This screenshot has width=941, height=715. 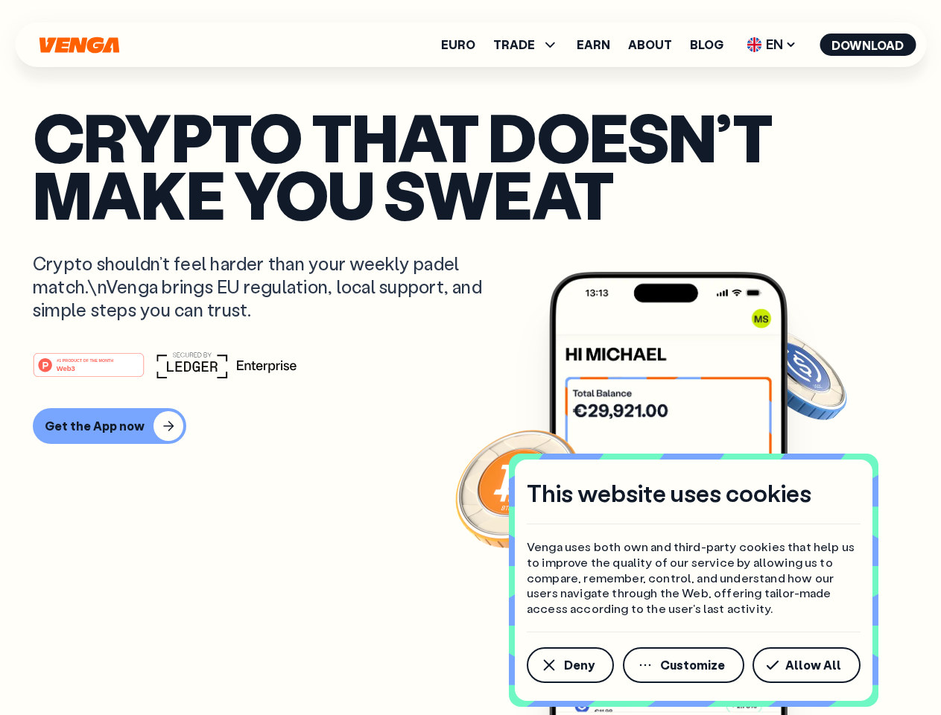 What do you see at coordinates (813, 665) in the screenshot?
I see `span: Allow All` at bounding box center [813, 665].